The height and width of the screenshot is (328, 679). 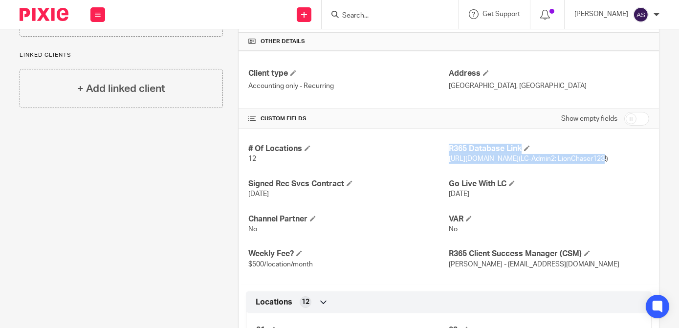 What do you see at coordinates (549, 149) in the screenshot?
I see `h4: R365 Database Link` at bounding box center [549, 149].